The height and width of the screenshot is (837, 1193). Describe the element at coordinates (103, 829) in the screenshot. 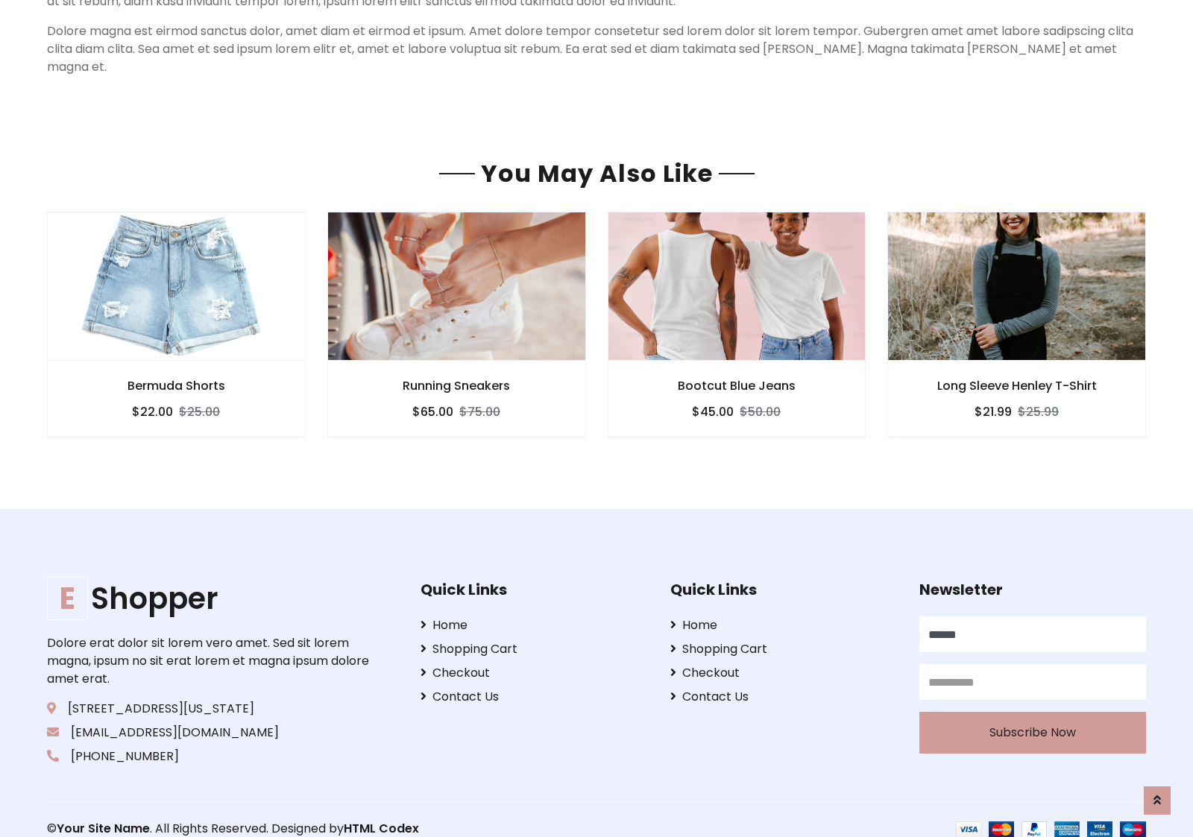

I see `a: Your Site Name` at that location.